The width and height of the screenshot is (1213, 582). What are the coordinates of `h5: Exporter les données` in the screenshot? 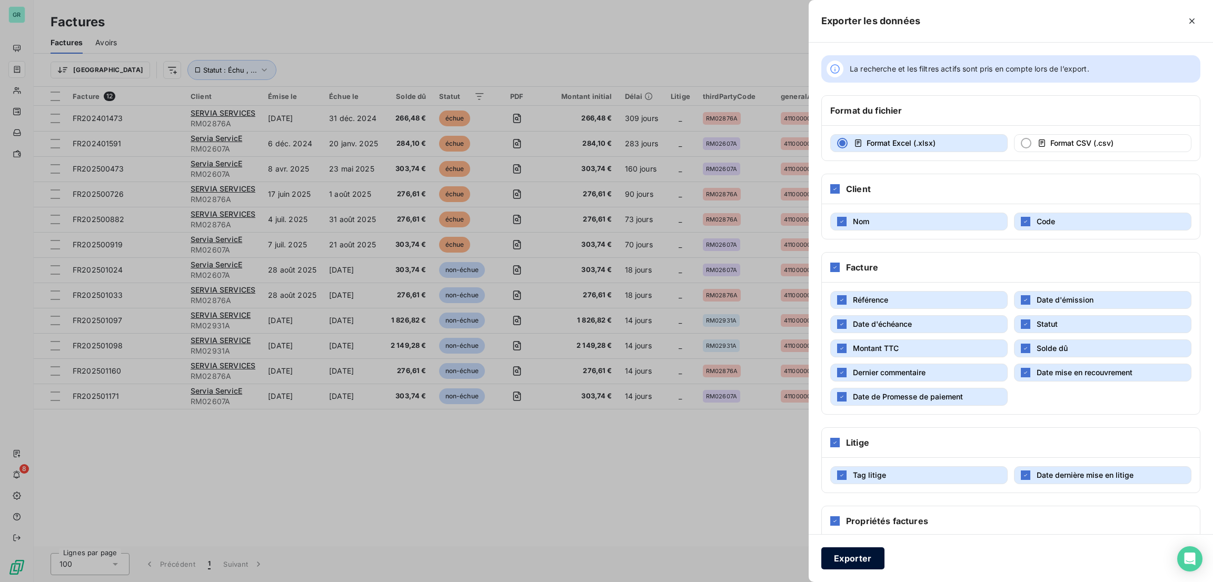 It's located at (871, 21).